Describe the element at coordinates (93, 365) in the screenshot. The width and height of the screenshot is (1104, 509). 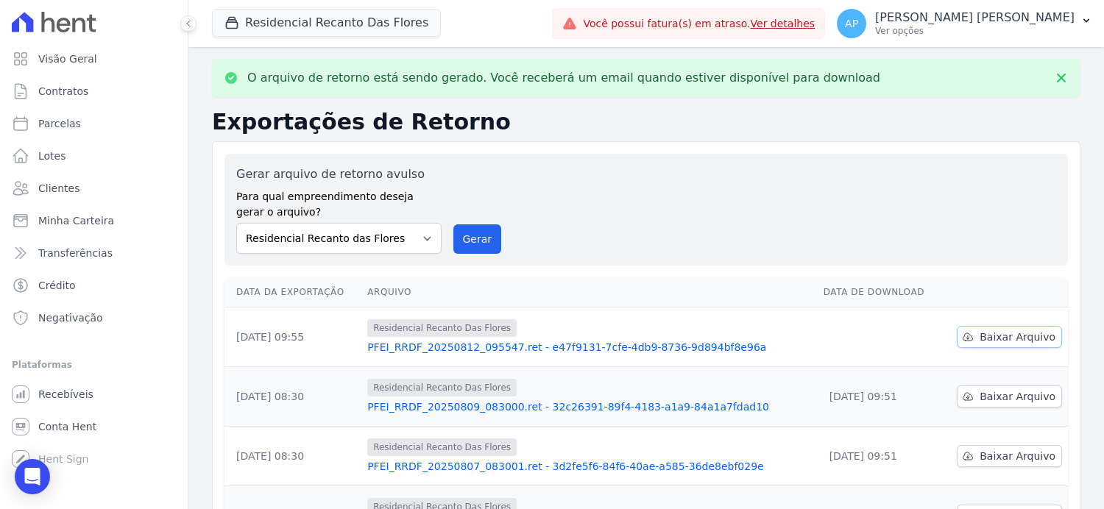
I see `div: Plataformas` at that location.